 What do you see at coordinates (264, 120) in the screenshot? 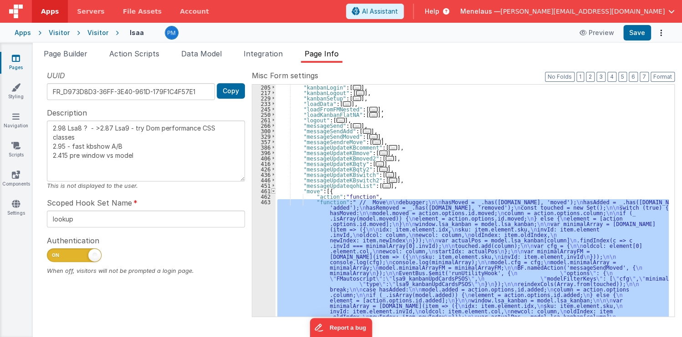
I see `div: 261` at bounding box center [264, 120].